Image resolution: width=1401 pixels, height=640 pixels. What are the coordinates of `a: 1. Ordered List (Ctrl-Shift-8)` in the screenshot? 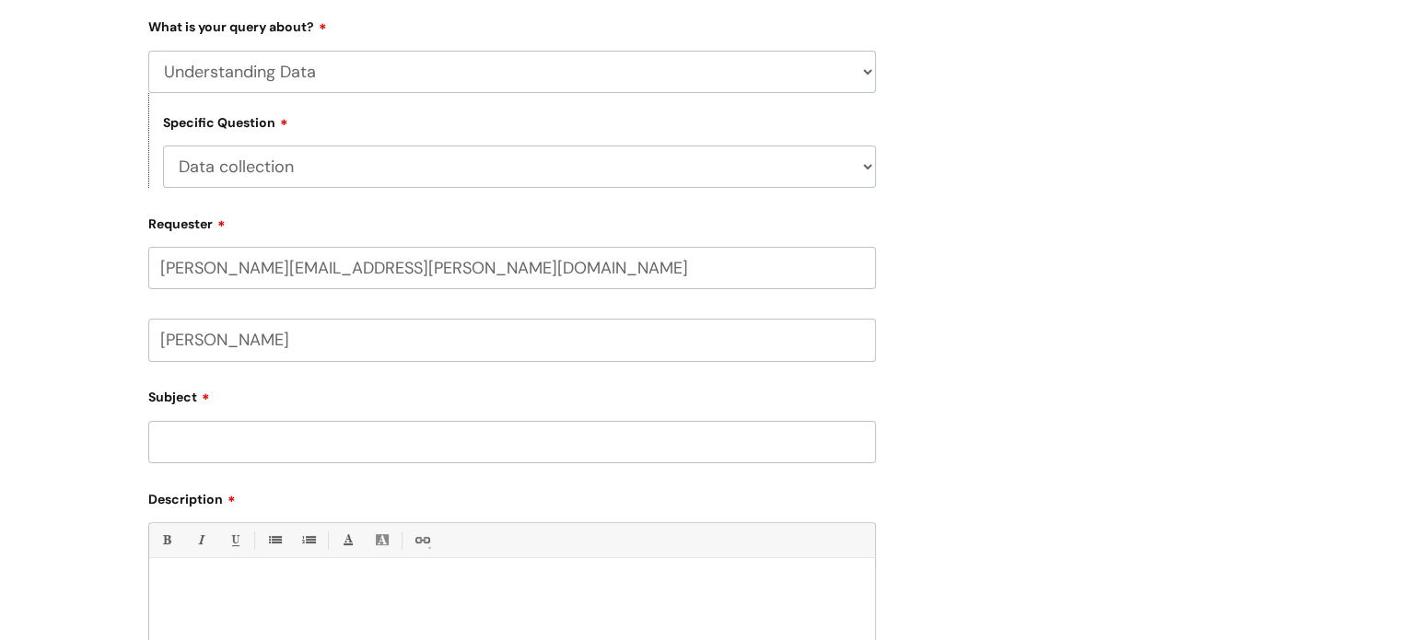 It's located at (308, 540).